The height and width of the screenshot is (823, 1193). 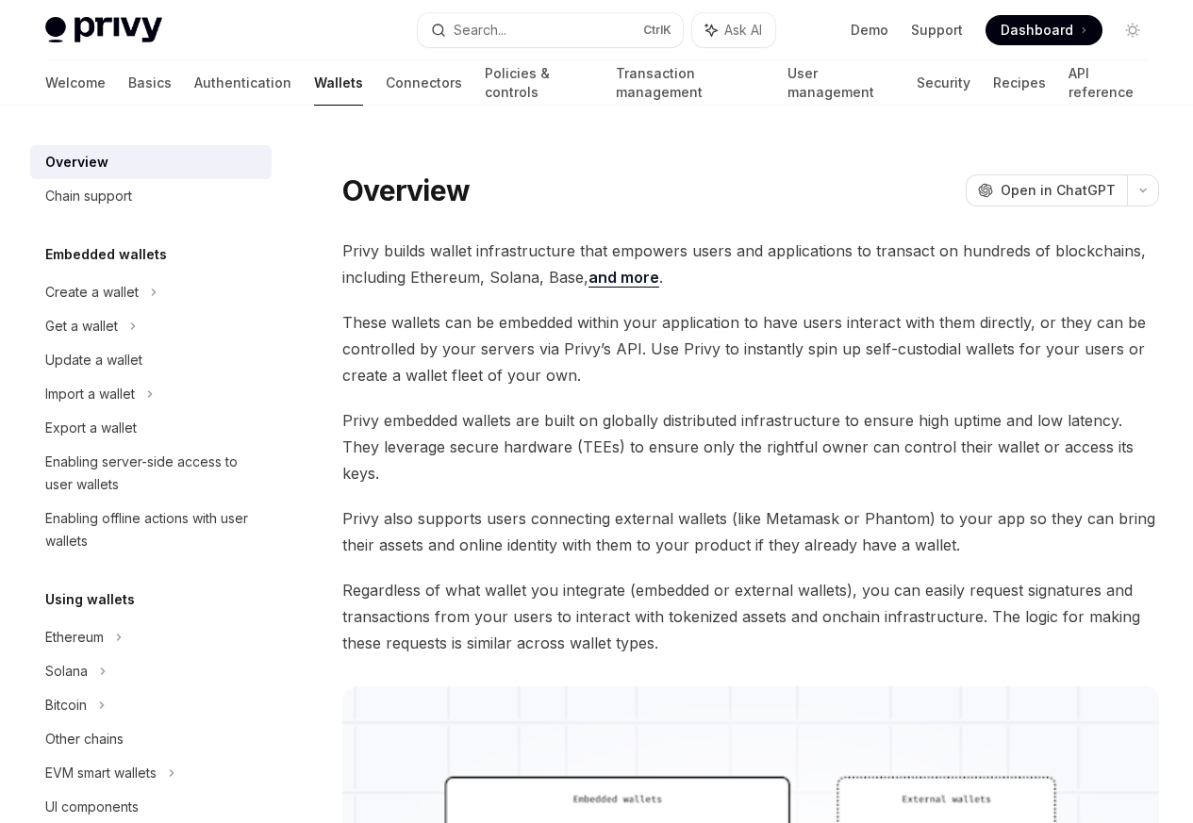 I want to click on a: Overview, so click(x=151, y=162).